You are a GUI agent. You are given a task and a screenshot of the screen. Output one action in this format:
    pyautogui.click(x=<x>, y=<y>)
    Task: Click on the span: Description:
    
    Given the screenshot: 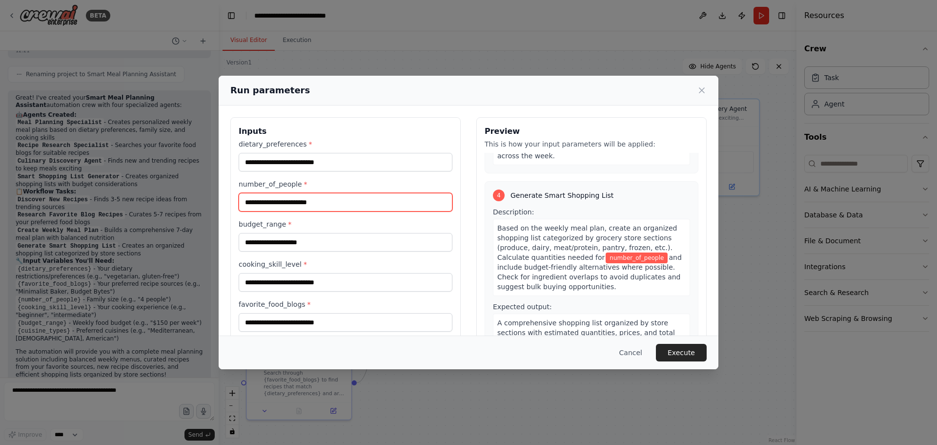 What is the action you would take?
    pyautogui.click(x=514, y=212)
    